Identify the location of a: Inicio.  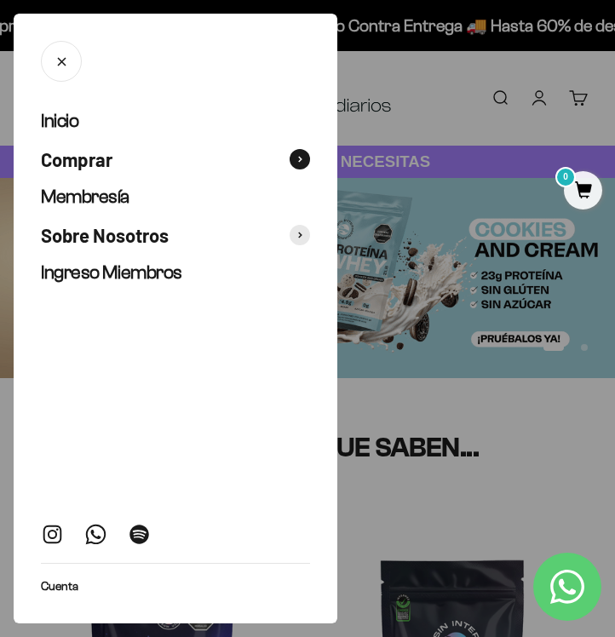
(175, 121).